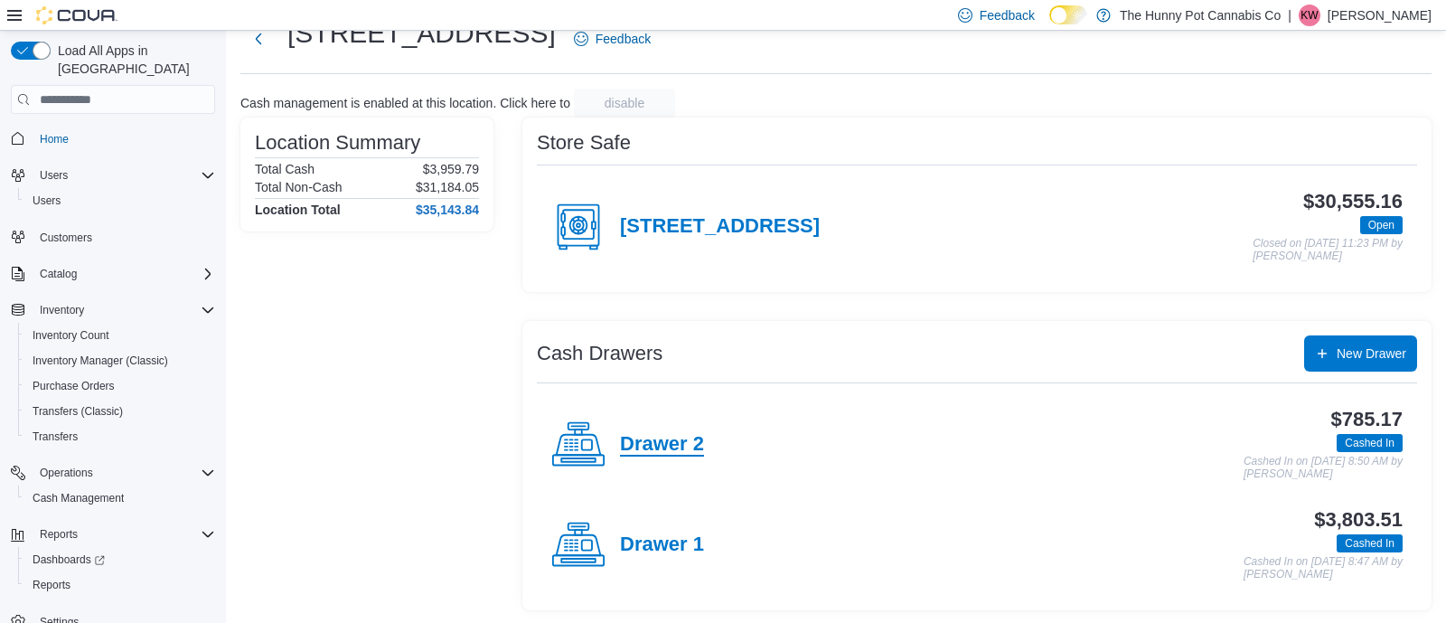 This screenshot has width=1446, height=623. I want to click on h3: $3,803.51, so click(1358, 520).